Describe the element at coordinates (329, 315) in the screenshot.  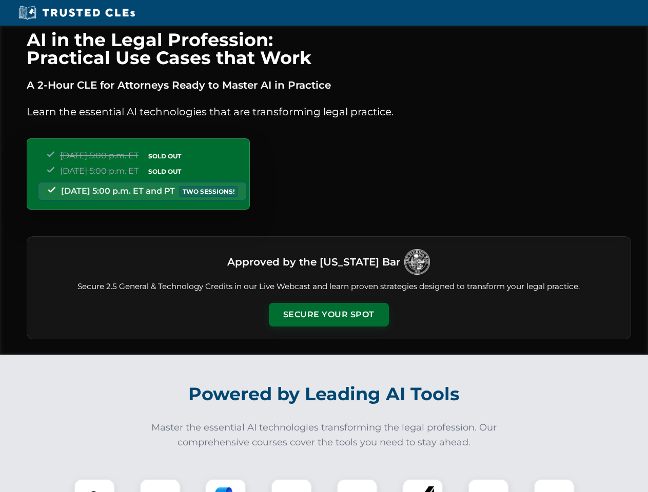
I see `button: Secure Your Spot` at that location.